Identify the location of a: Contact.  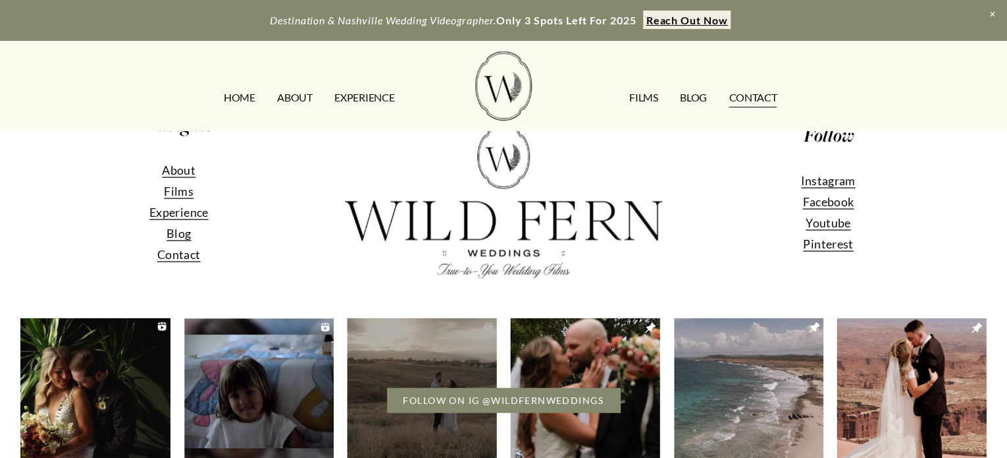
(179, 254).